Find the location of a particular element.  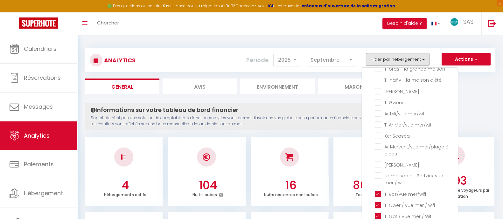

label: Période is located at coordinates (257, 60).